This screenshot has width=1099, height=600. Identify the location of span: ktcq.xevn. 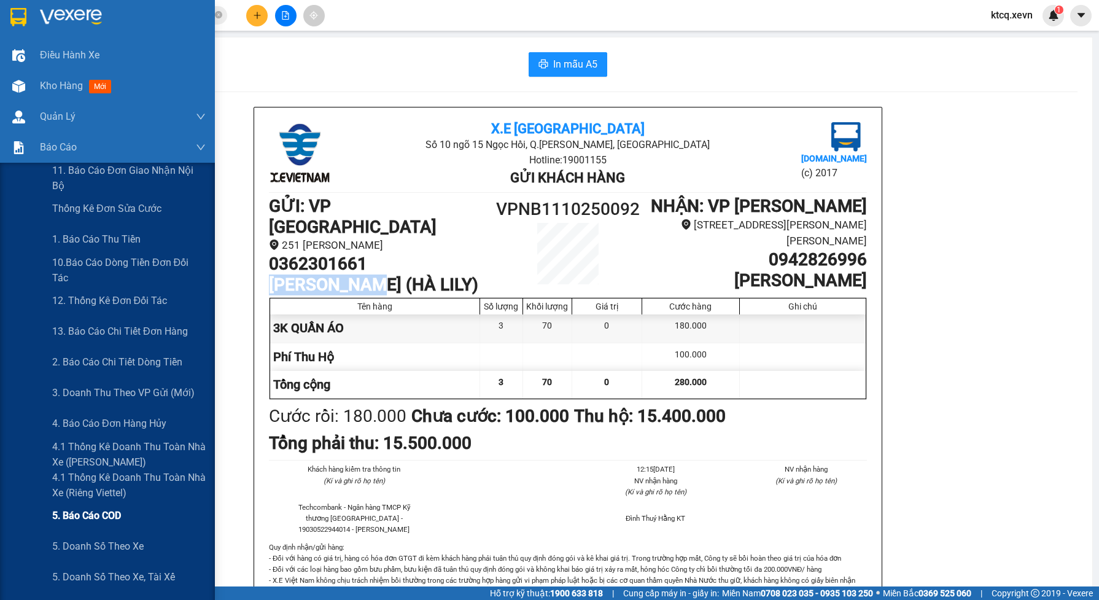
(1012, 15).